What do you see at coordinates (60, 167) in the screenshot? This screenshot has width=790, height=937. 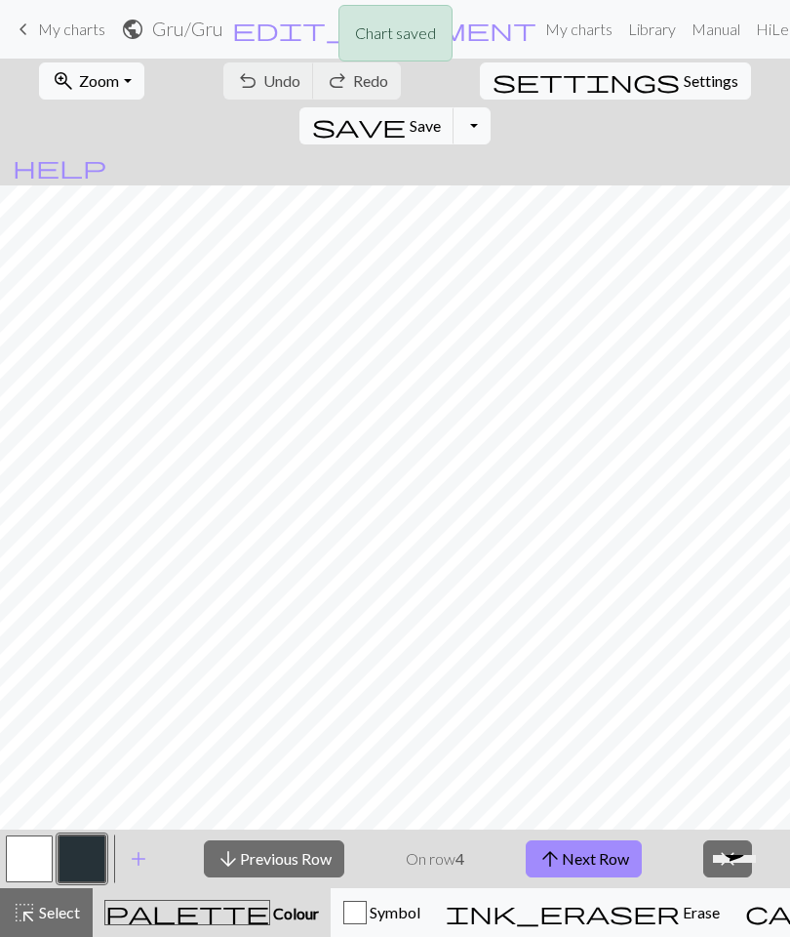 I see `span: help` at bounding box center [60, 167].